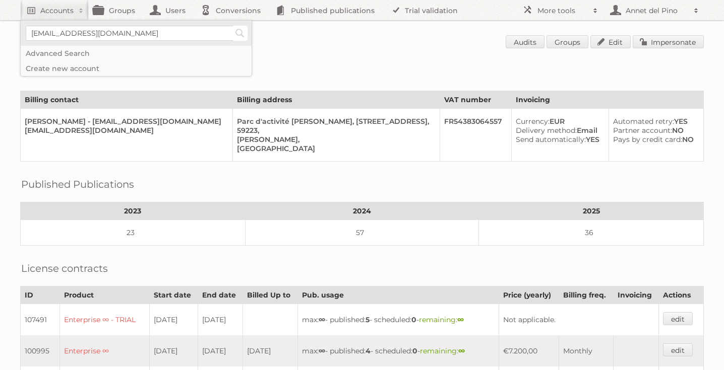  What do you see at coordinates (133, 211) in the screenshot?
I see `th: 2023` at bounding box center [133, 211].